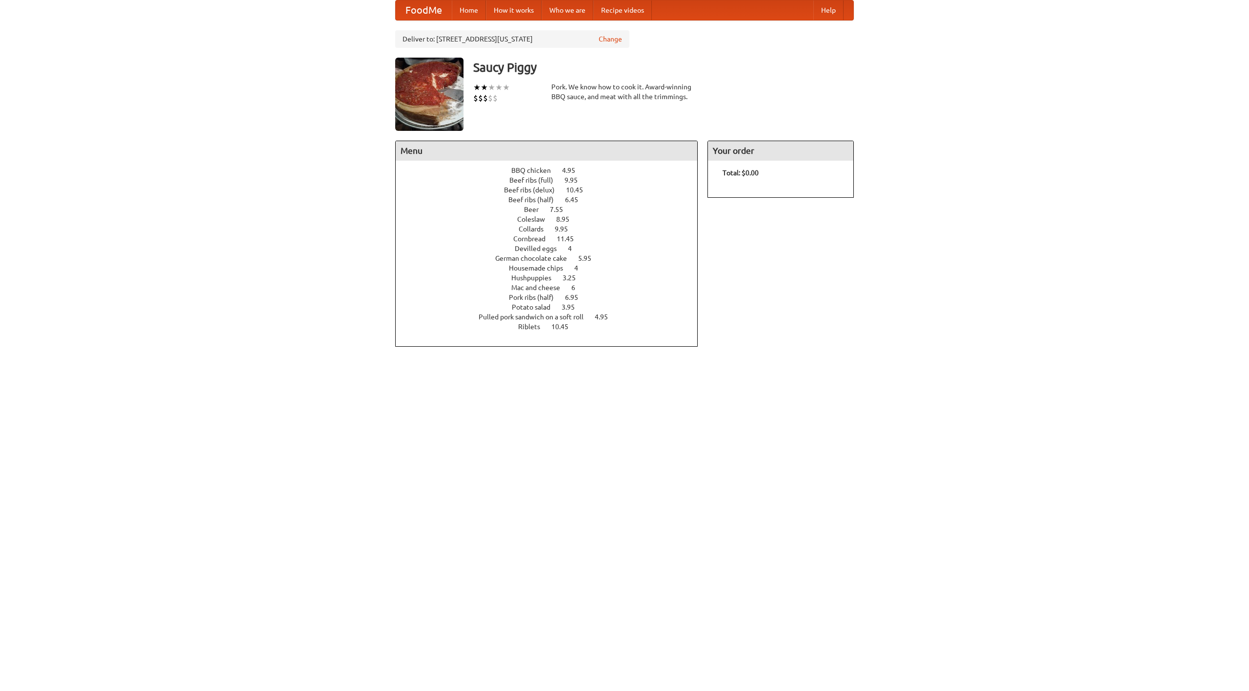 The width and height of the screenshot is (1249, 691). What do you see at coordinates (424, 10) in the screenshot?
I see `a: FoodMe` at bounding box center [424, 10].